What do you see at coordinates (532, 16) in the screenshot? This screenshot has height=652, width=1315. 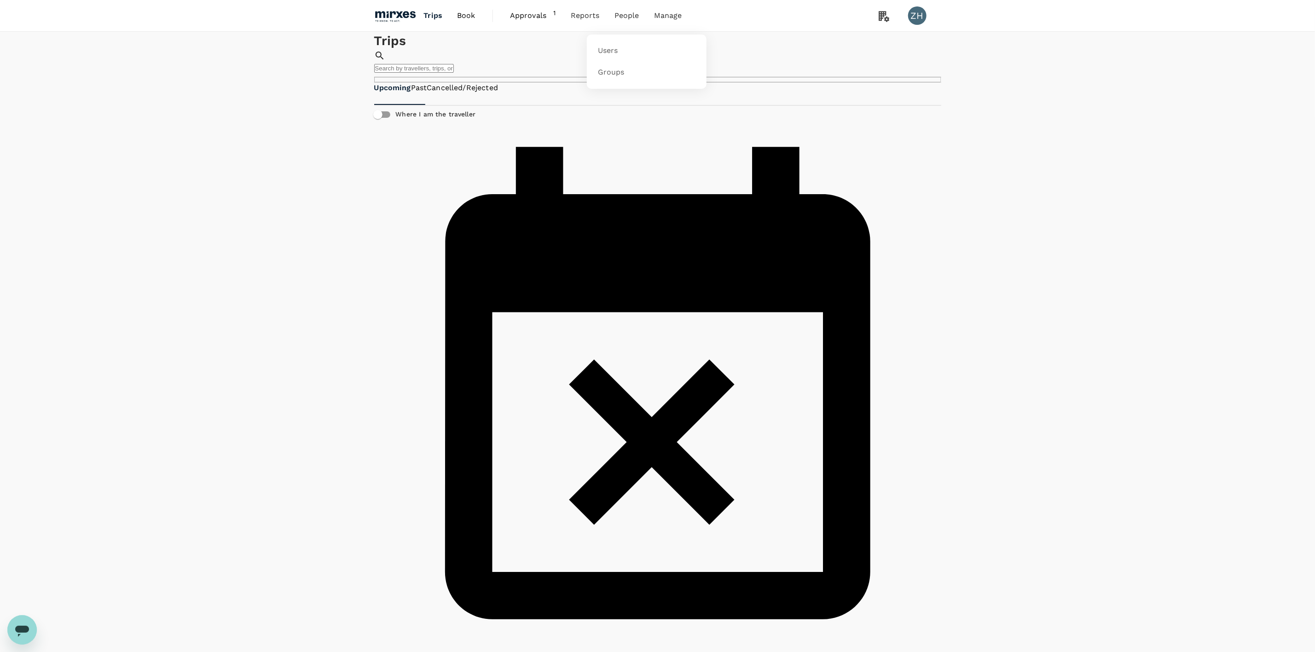 I see `span: Approvals` at bounding box center [532, 16].